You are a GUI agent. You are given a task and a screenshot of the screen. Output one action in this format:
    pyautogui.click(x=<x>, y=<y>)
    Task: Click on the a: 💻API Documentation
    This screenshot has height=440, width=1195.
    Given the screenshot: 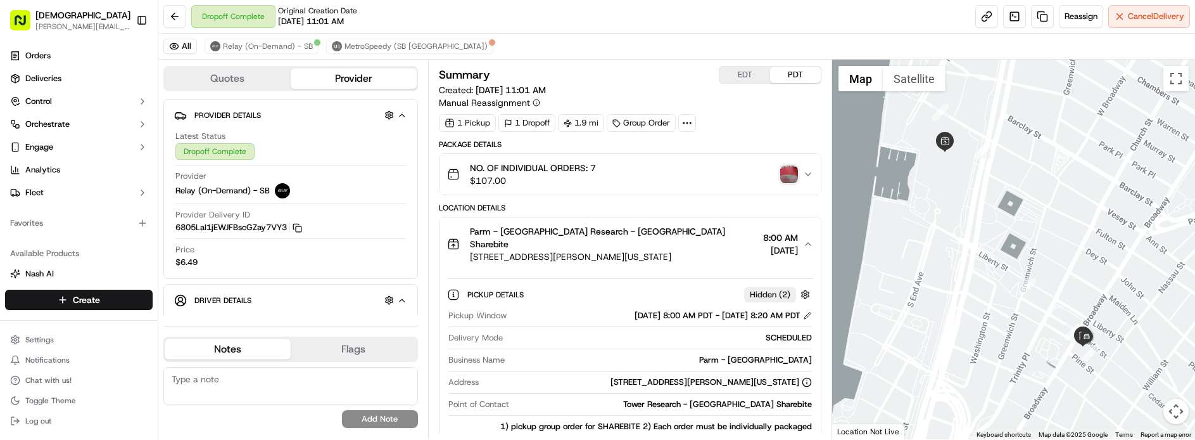 What is the action you would take?
    pyautogui.click(x=155, y=190)
    